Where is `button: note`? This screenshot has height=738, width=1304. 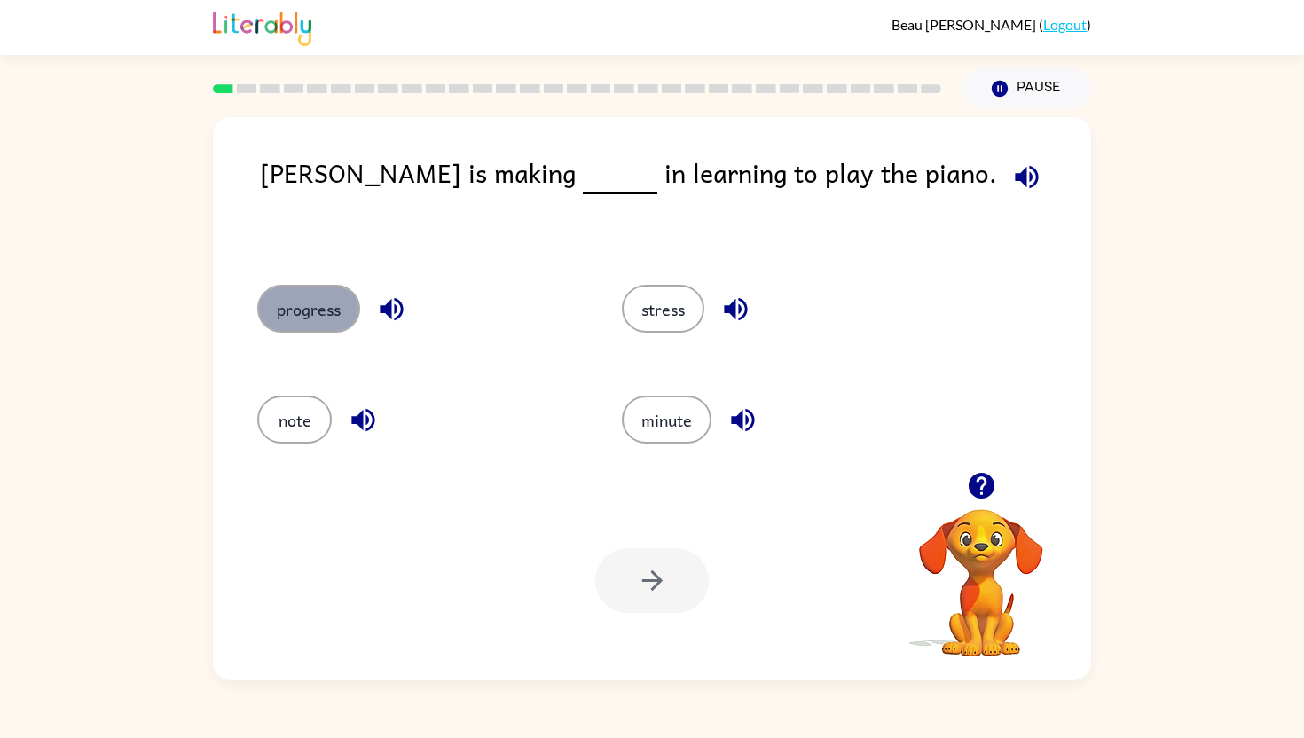 button: note is located at coordinates (295, 420).